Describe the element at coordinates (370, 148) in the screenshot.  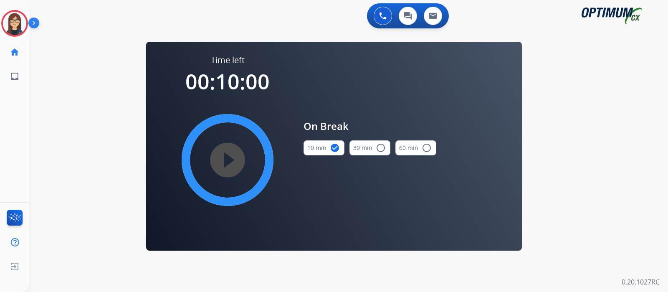
I see `button: 30 min` at that location.